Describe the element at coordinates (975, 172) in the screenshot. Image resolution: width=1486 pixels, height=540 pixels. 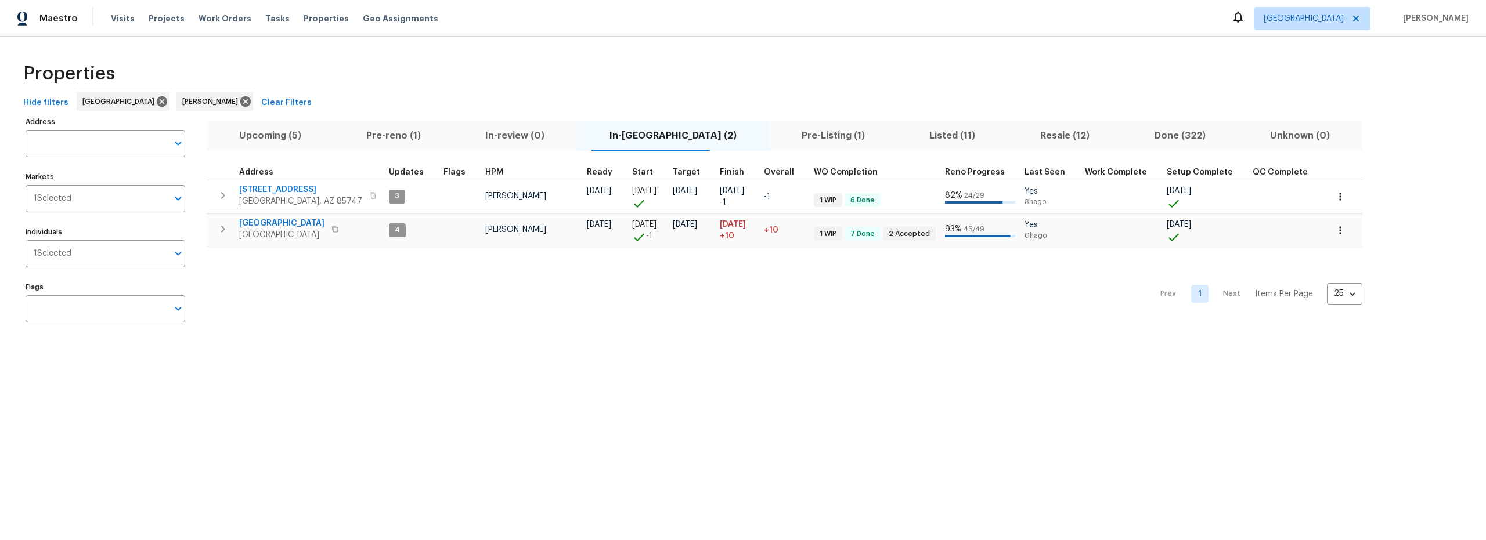
I see `span: Reno Progress` at that location.